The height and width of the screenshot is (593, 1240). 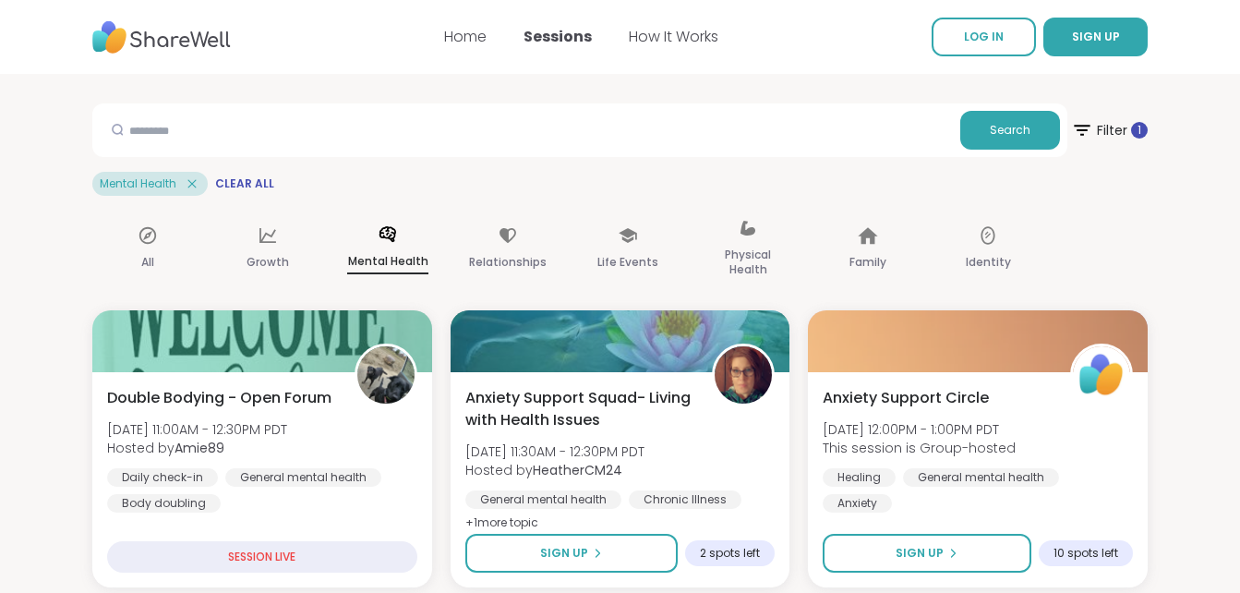 What do you see at coordinates (673, 36) in the screenshot?
I see `a: How It Works` at bounding box center [673, 36].